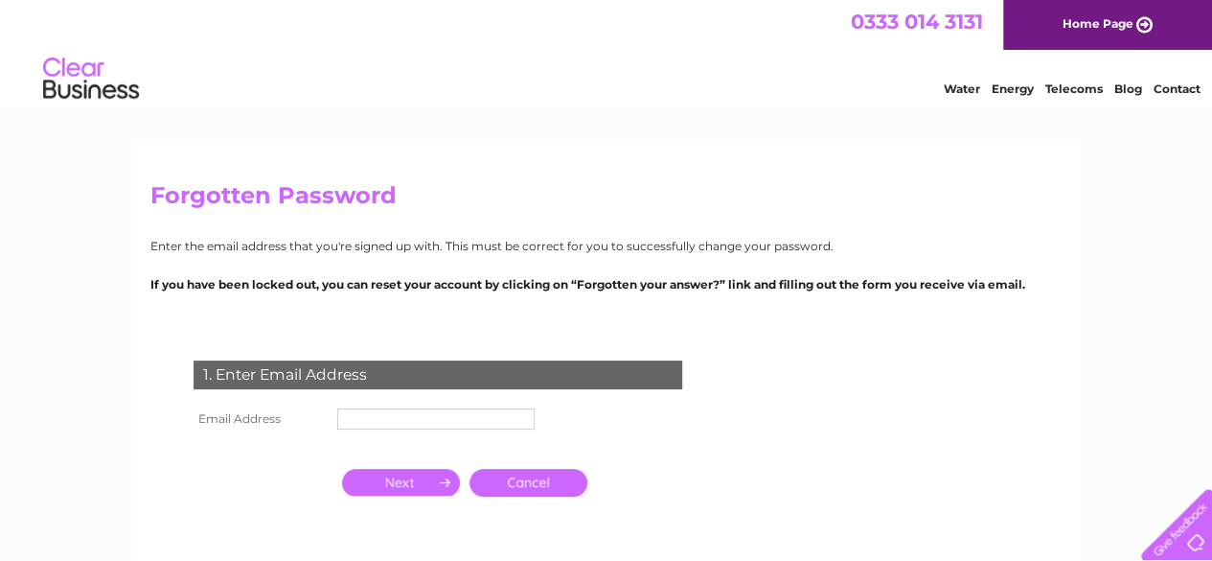  What do you see at coordinates (1013, 88) in the screenshot?
I see `a: Energy` at bounding box center [1013, 88].